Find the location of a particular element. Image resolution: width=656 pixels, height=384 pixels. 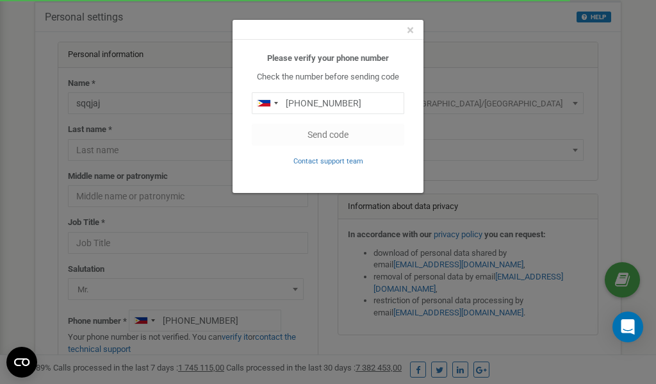

input: 0905 123 4567 is located at coordinates (328, 103).